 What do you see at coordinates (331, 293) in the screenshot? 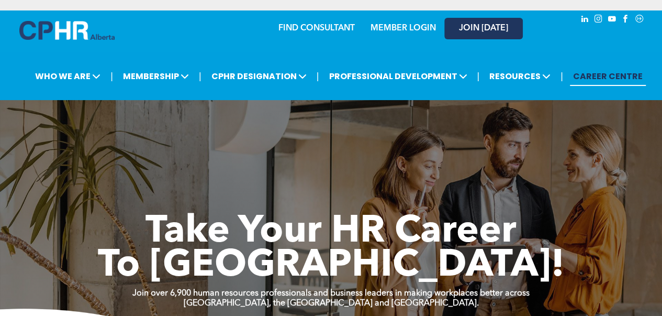
I see `strong: Join over 6,900 human resources professionals and business leaders in making workplaces better ac...` at bounding box center [331, 293].